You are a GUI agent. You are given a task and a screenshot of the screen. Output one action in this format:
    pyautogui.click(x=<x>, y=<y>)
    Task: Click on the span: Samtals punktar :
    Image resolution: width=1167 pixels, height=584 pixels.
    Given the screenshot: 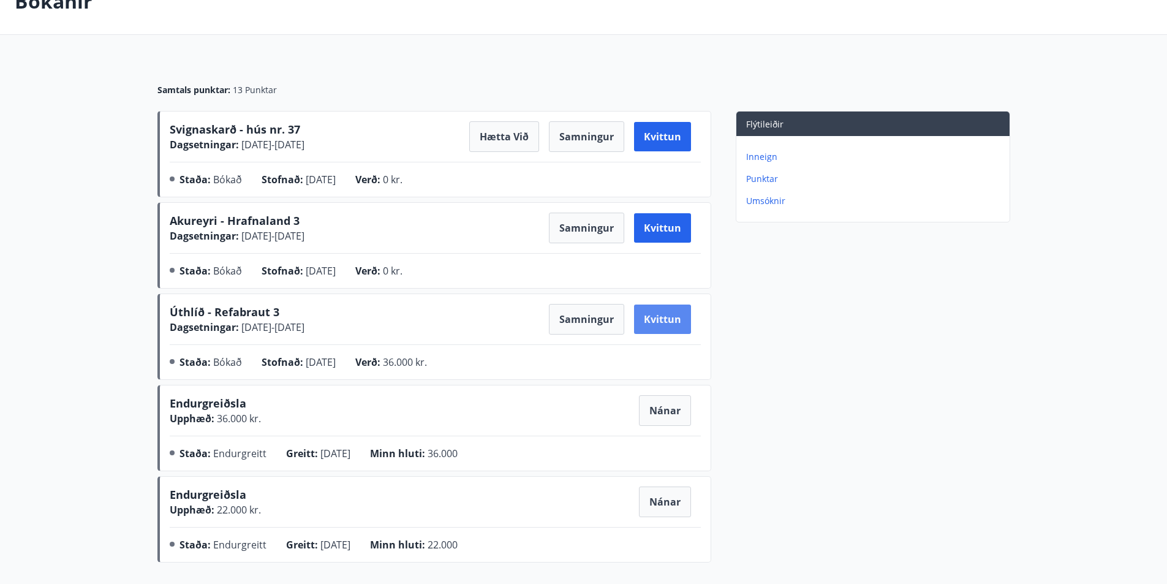 What is the action you would take?
    pyautogui.click(x=194, y=90)
    